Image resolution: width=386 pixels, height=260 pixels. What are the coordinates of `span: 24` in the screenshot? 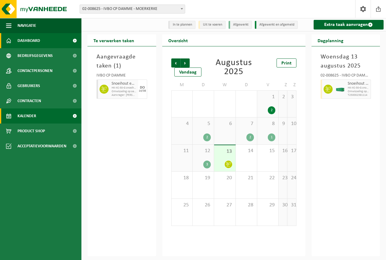 It's located at (292, 178).